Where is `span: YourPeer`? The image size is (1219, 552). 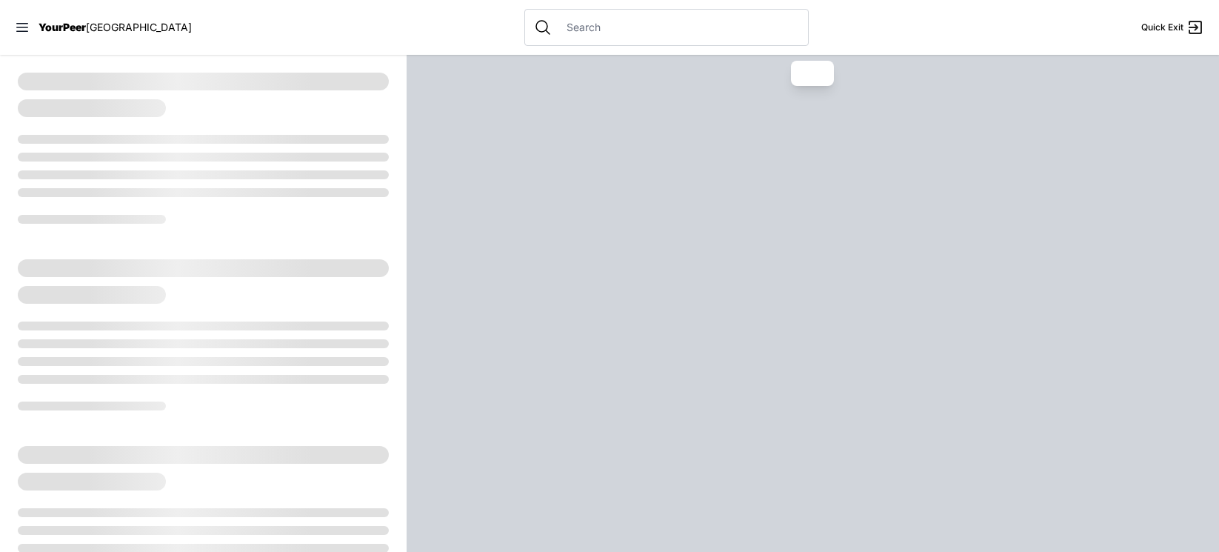 span: YourPeer is located at coordinates (62, 27).